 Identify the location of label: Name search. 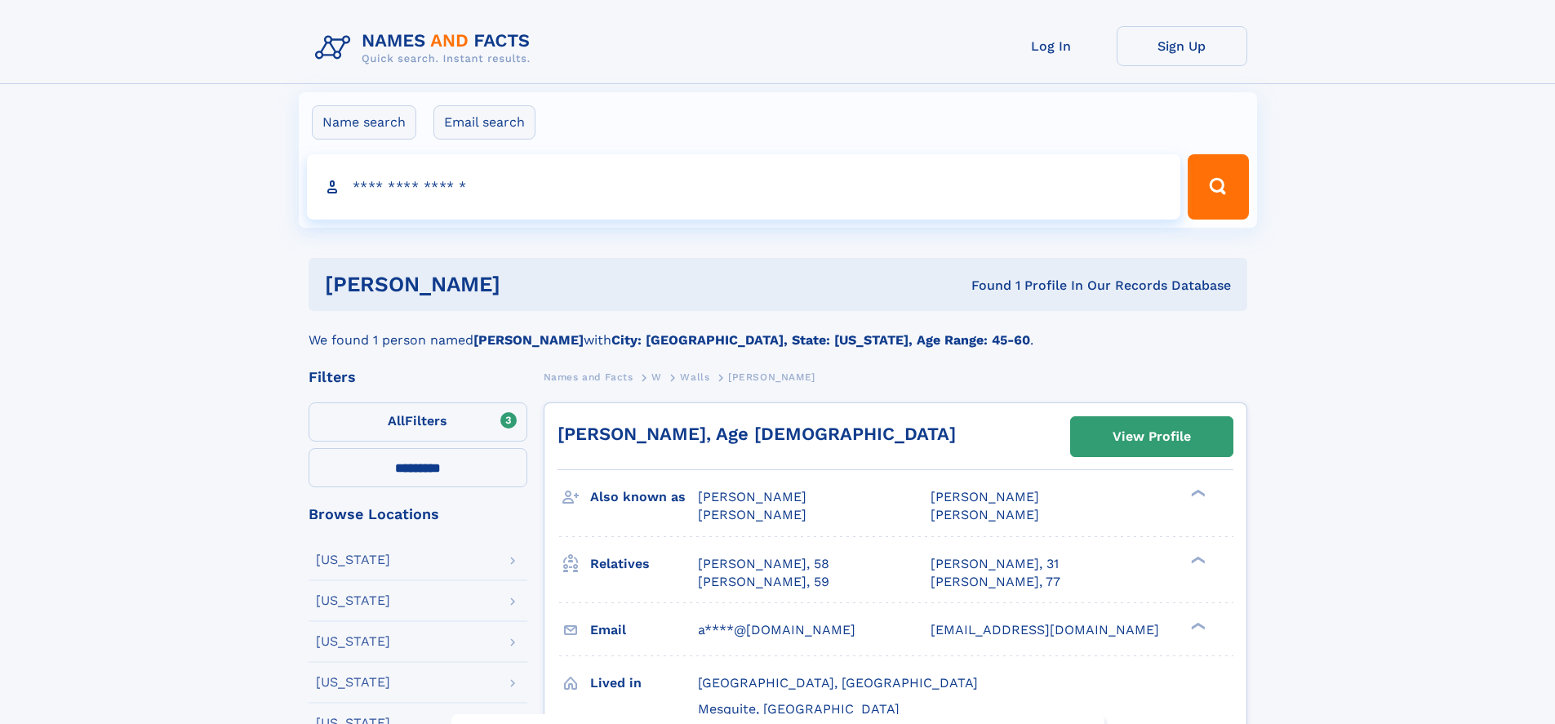
(364, 122).